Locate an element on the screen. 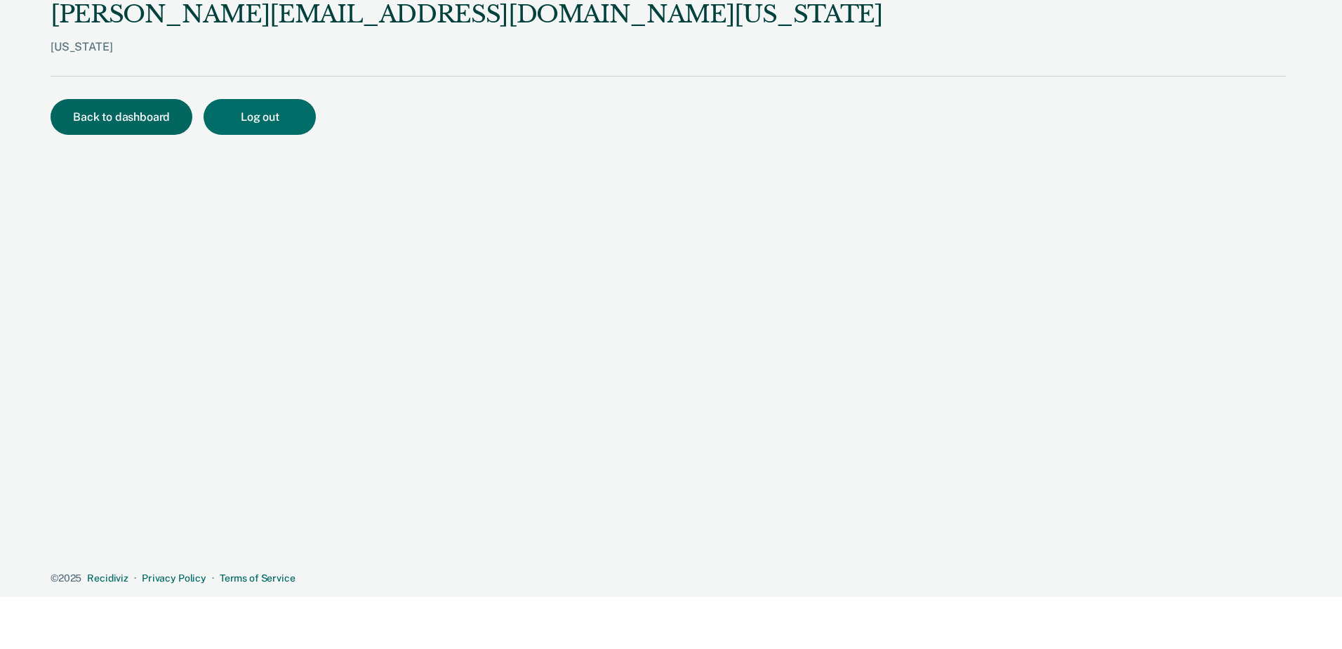 The width and height of the screenshot is (1342, 649). a: Privacy Policy is located at coordinates (174, 578).